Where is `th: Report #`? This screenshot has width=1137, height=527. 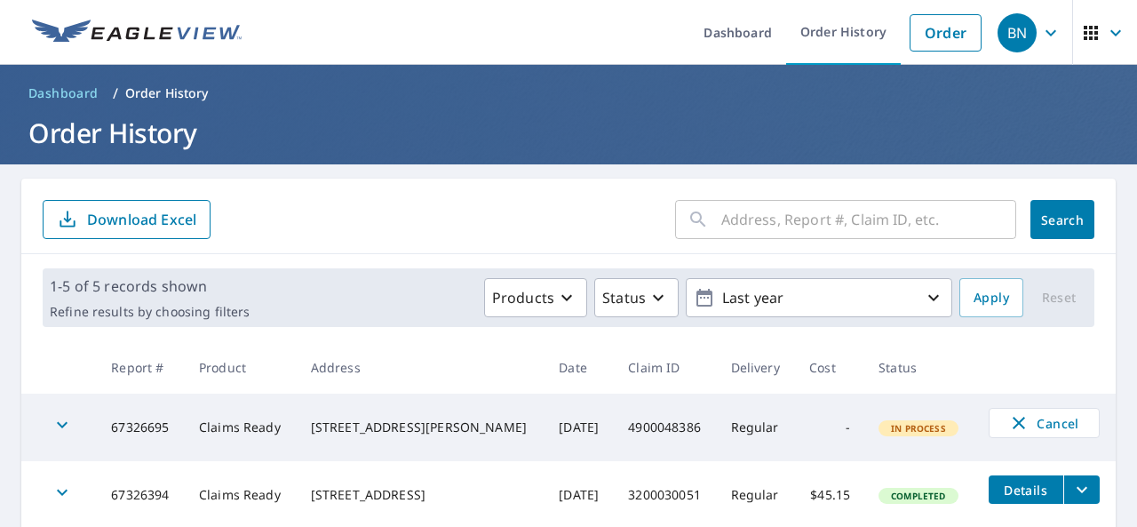
th: Report # is located at coordinates (140, 367).